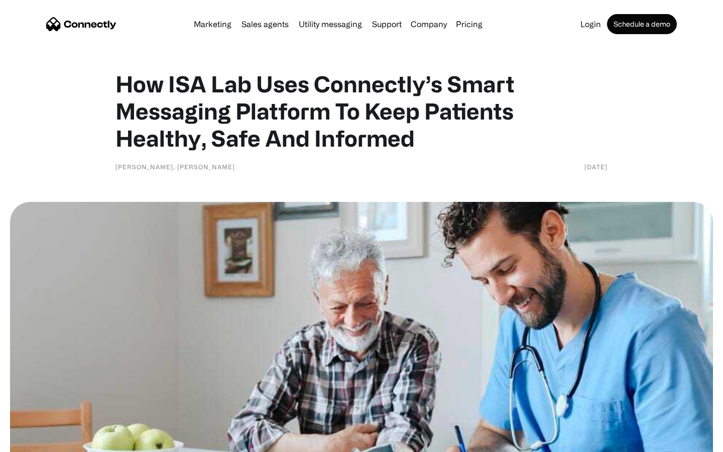 The image size is (723, 452). Describe the element at coordinates (330, 24) in the screenshot. I see `a: Utility messaging` at that location.